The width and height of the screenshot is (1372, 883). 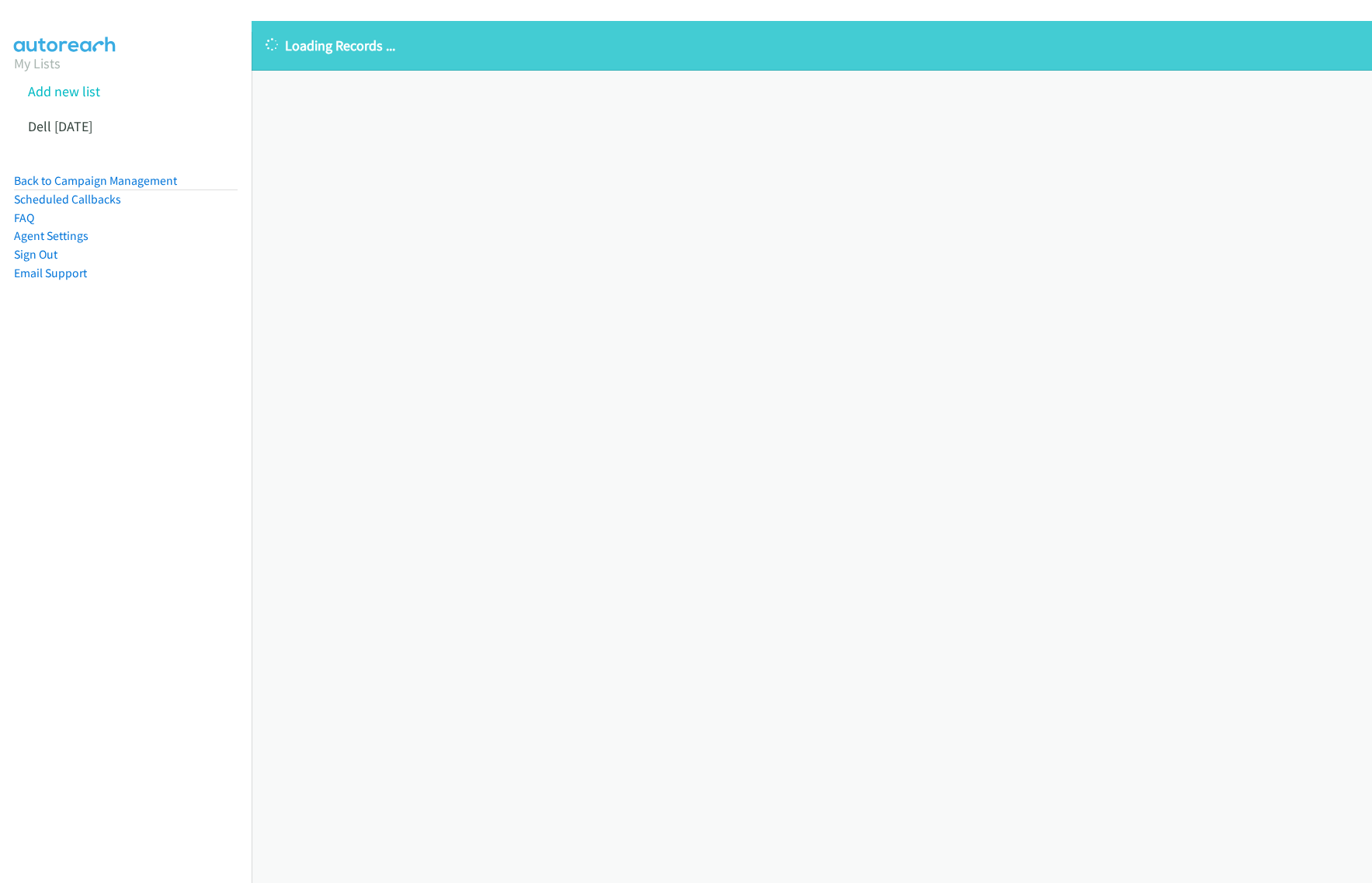 What do you see at coordinates (50, 273) in the screenshot?
I see `a: Email Support` at bounding box center [50, 273].